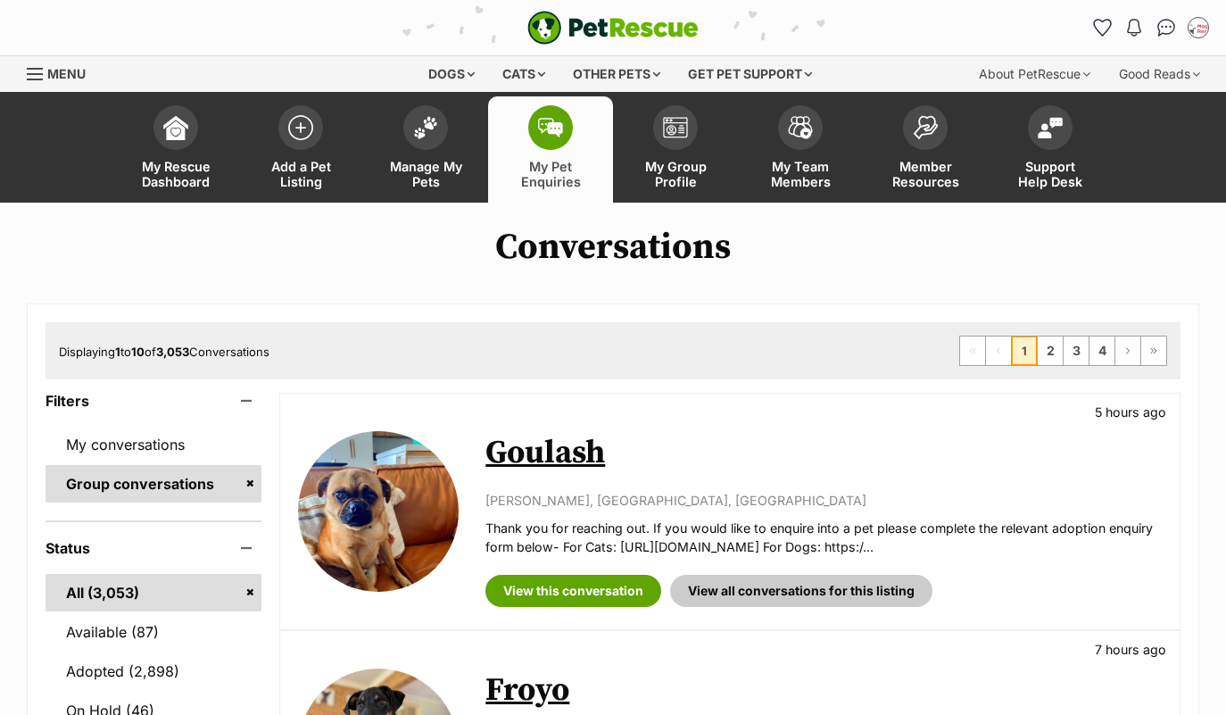 Image resolution: width=1226 pixels, height=715 pixels. Describe the element at coordinates (176, 128) in the screenshot. I see `img: dashboard-icon-eb2f2d2d3e046f16d808141f083e7271f6b2e854fb5c12c21221c1fb7104beca.svg` at that location.